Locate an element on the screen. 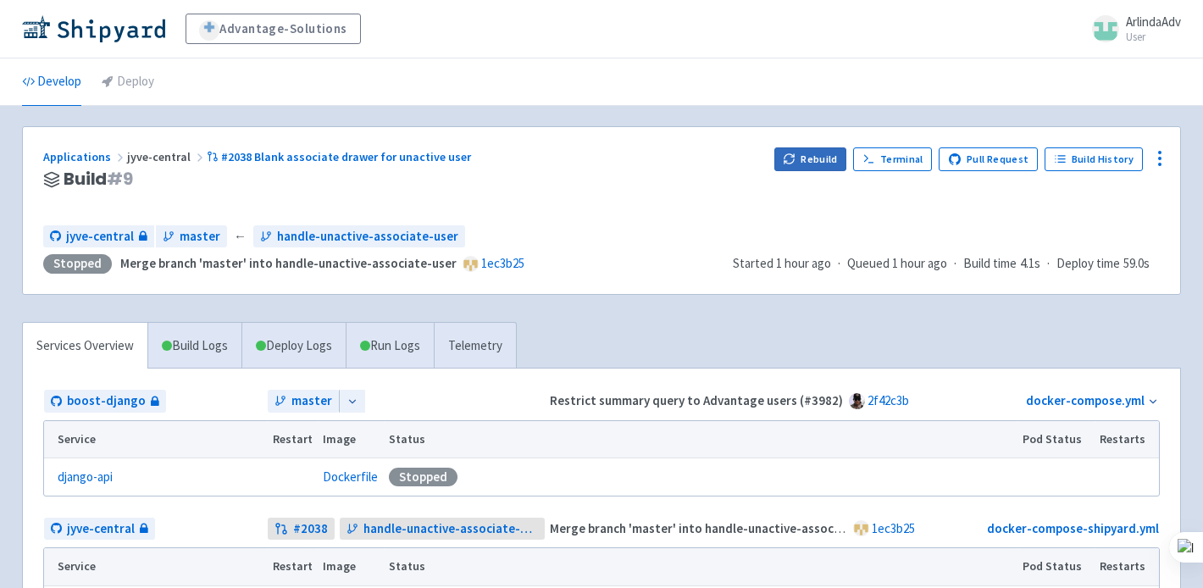  button: Rebuild is located at coordinates (810, 159).